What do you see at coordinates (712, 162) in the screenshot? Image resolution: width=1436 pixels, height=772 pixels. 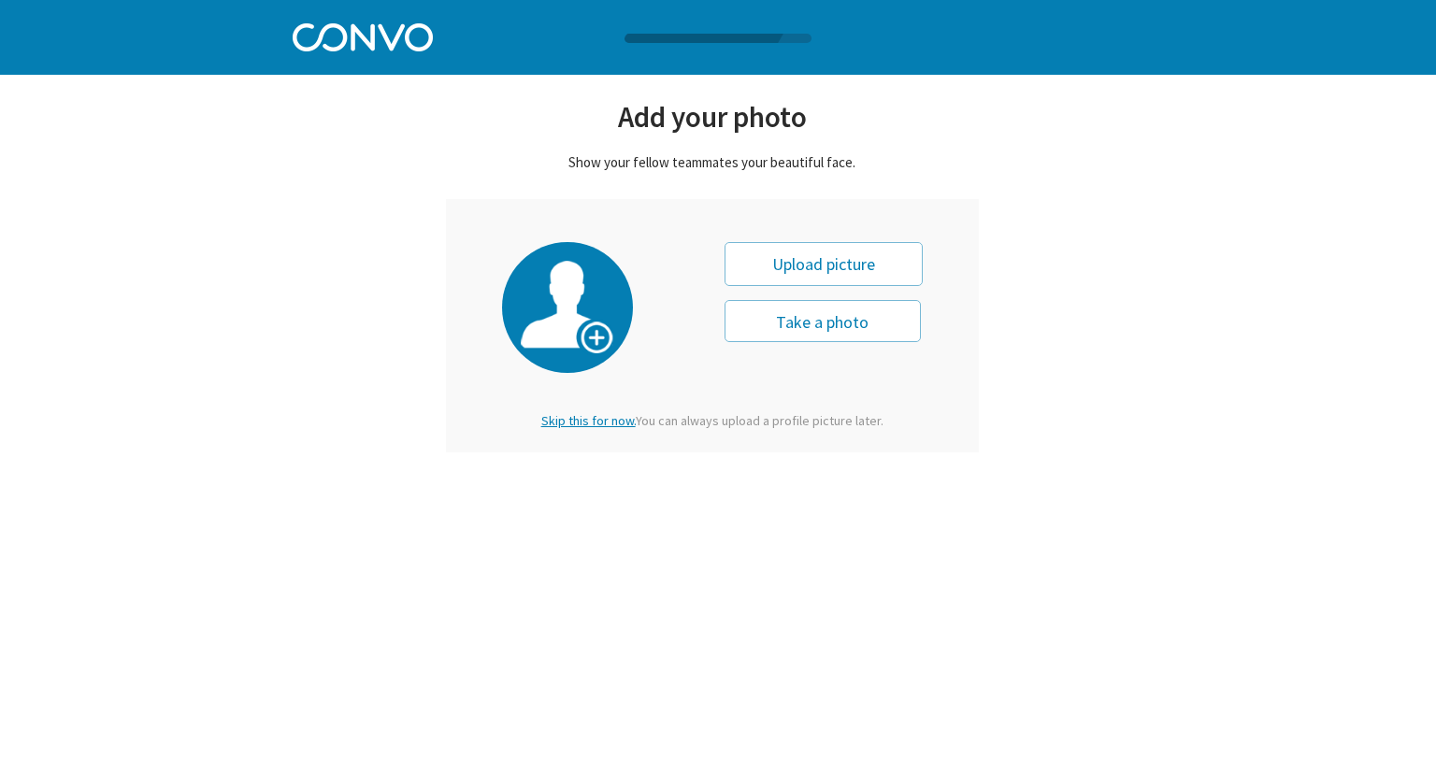 I see `div: Show your fellow teammates your beautiful face.` at bounding box center [712, 162].